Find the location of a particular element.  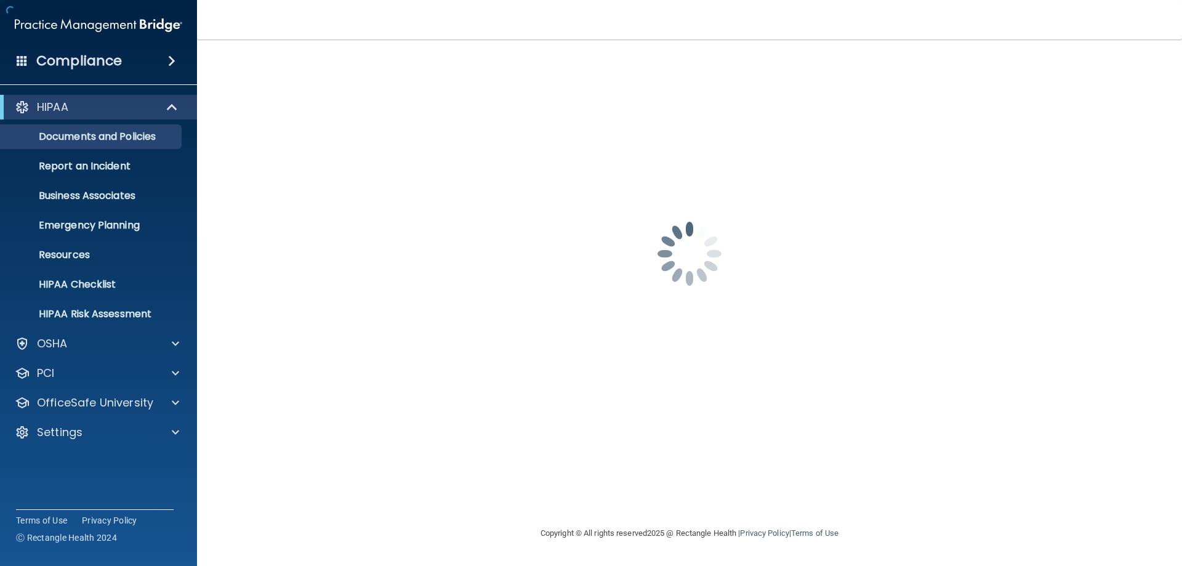

a: HIPAA is located at coordinates (97, 107).